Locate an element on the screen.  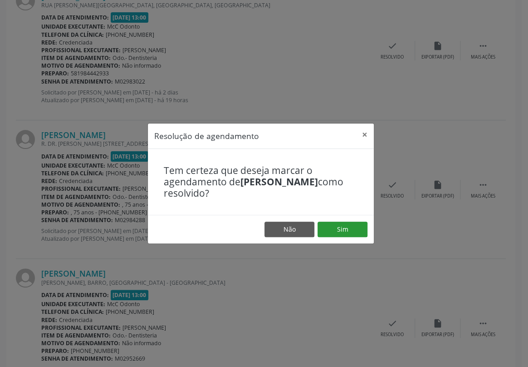
button: Sim is located at coordinates (343, 229).